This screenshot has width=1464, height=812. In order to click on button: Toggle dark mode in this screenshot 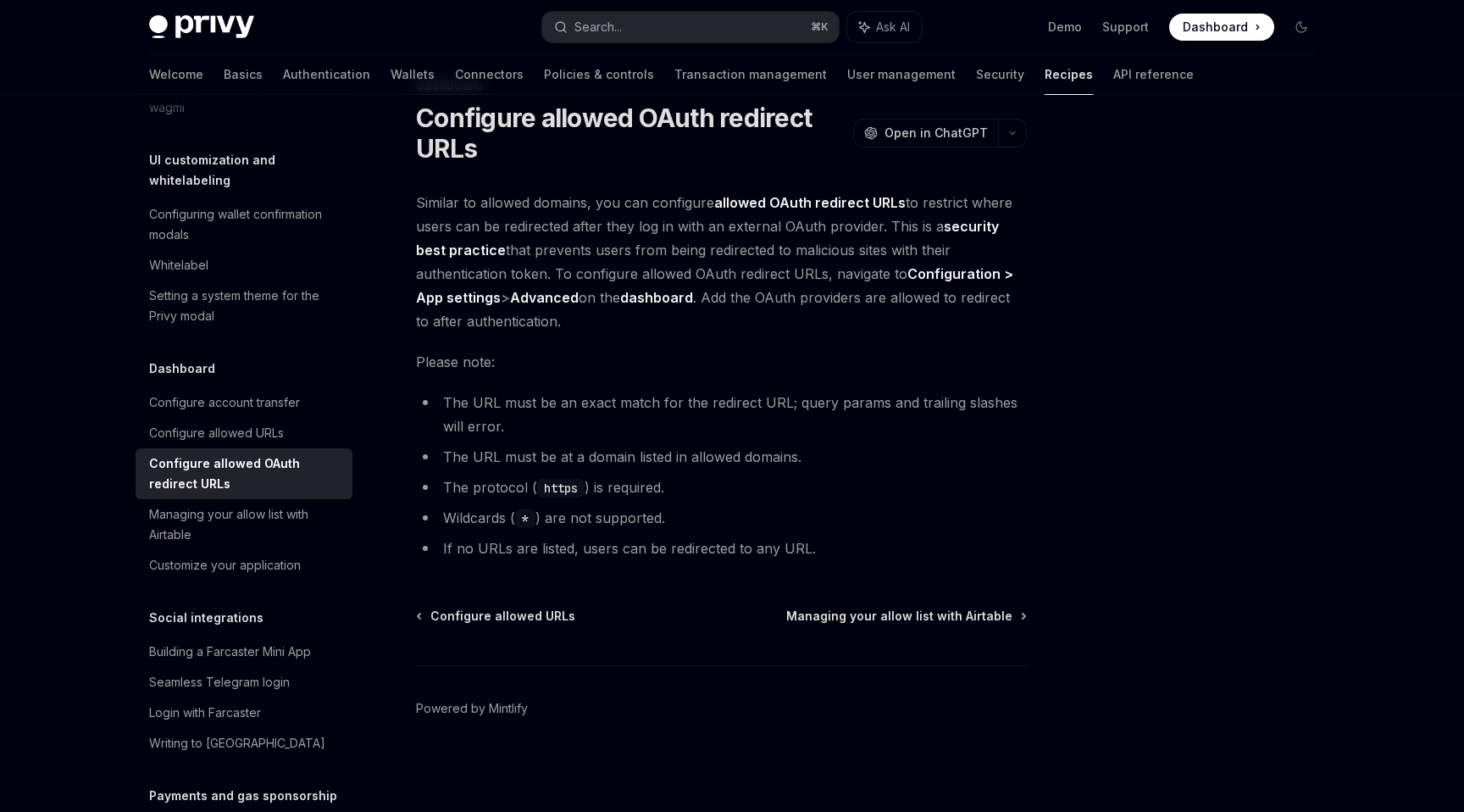, I will do `click(1302, 28)`.